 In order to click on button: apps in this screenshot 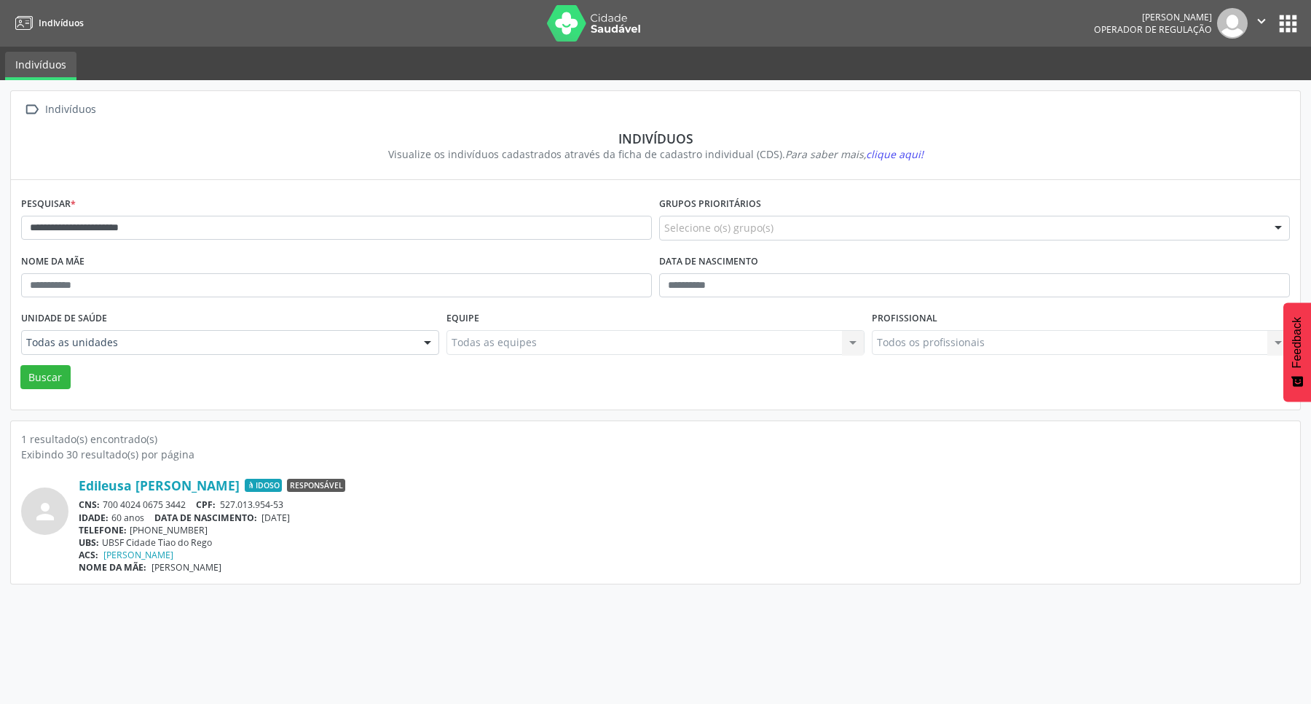, I will do `click(1288, 23)`.